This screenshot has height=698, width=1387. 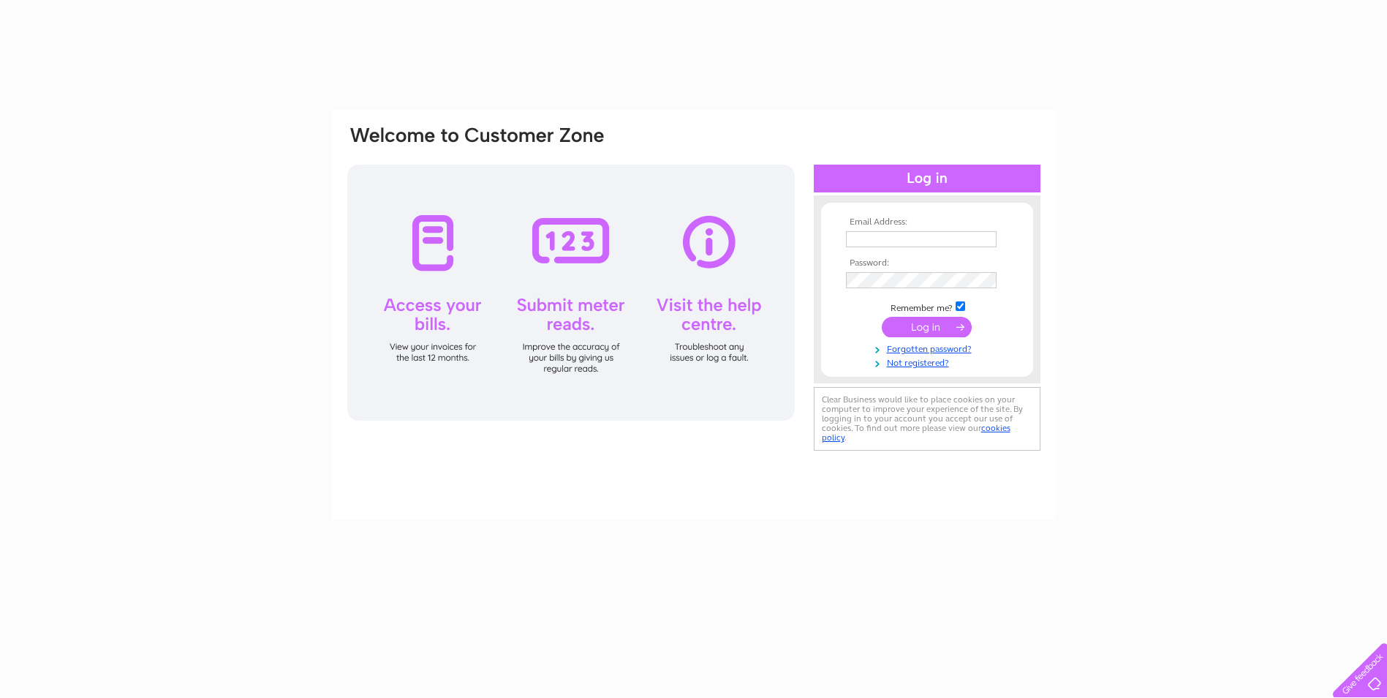 I want to click on a: cookies policy, so click(x=916, y=432).